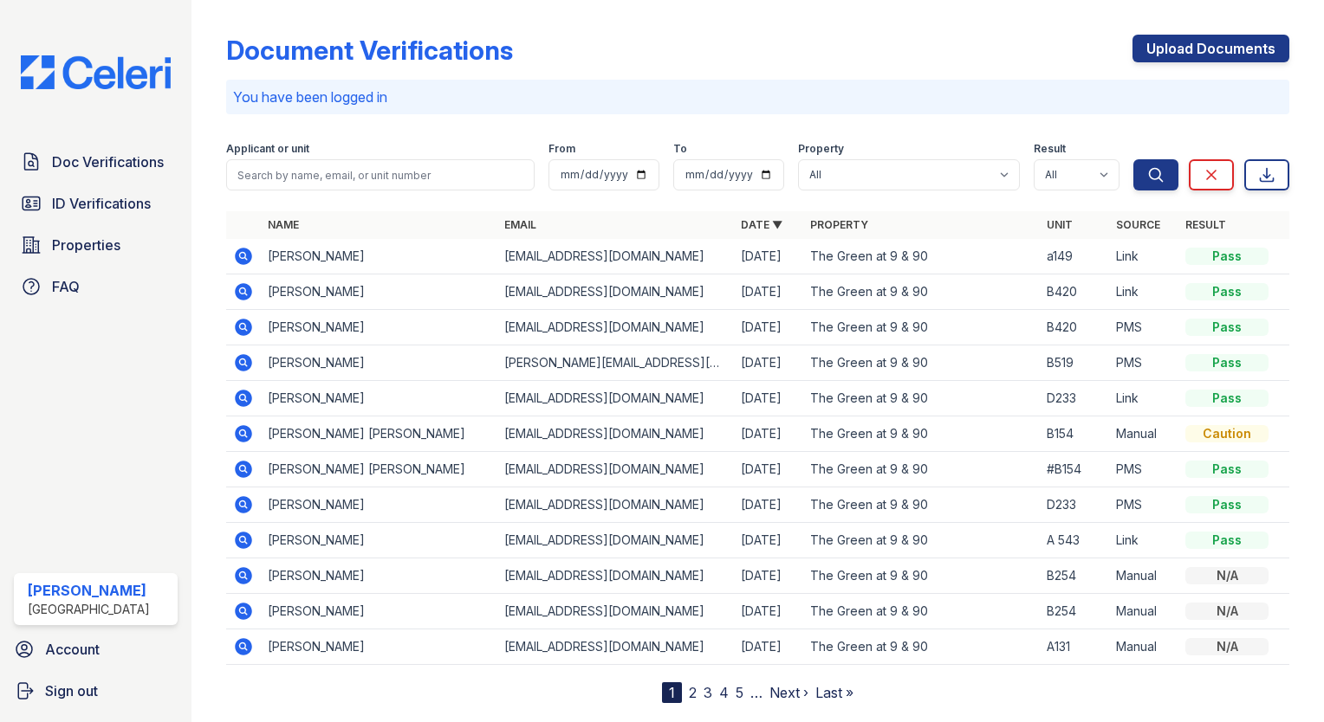  Describe the element at coordinates (680, 149) in the screenshot. I see `label: To` at that location.